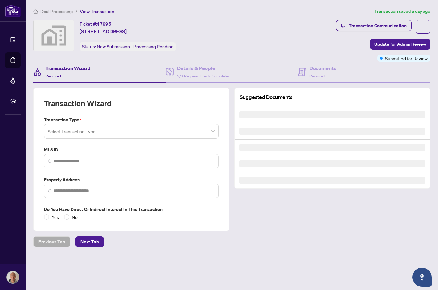 The image size is (438, 290). What do you see at coordinates (13, 277) in the screenshot?
I see `img: Profile Icon` at bounding box center [13, 277].